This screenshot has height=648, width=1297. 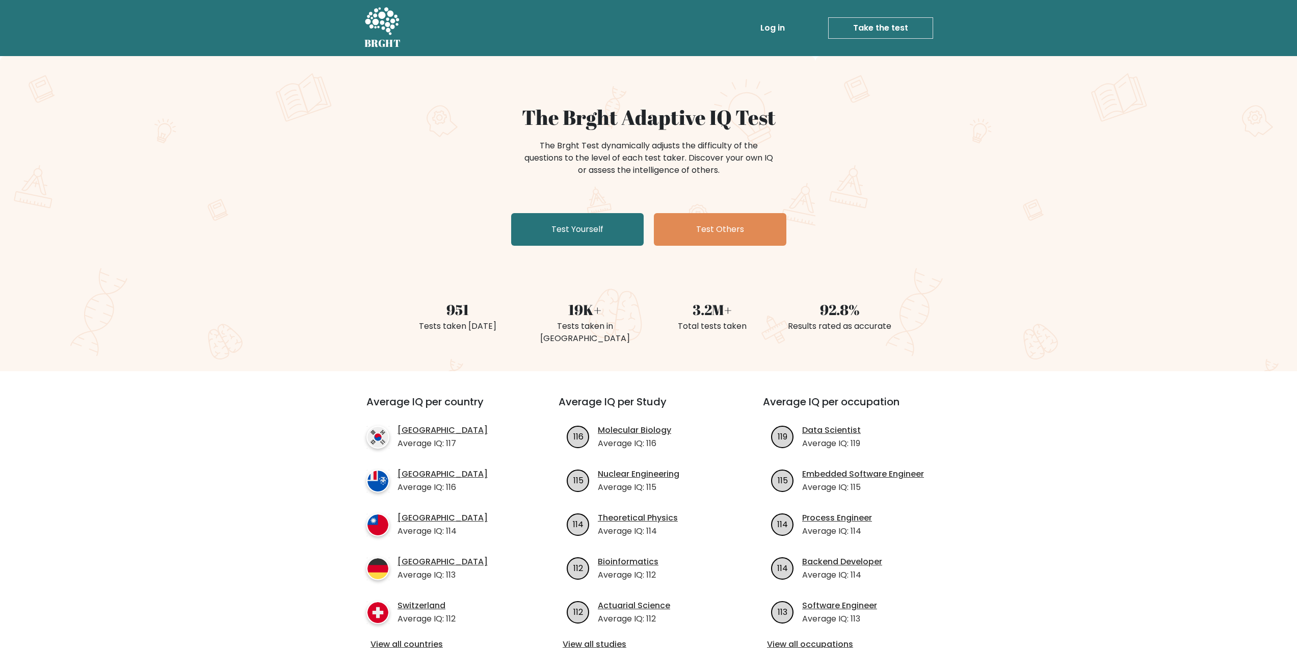 I want to click on p: Average IQ: 119, so click(x=831, y=443).